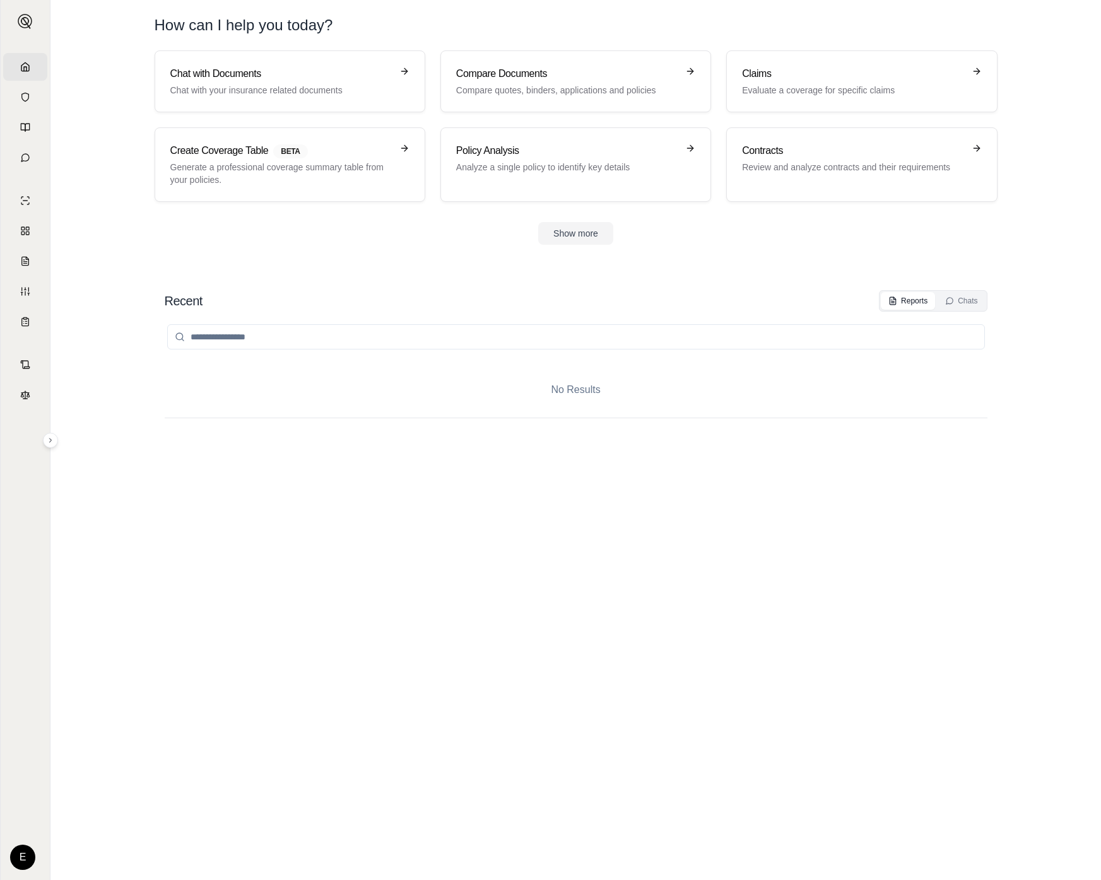 The width and height of the screenshot is (1101, 880). Describe the element at coordinates (25, 201) in the screenshot. I see `a: Single Policy` at that location.